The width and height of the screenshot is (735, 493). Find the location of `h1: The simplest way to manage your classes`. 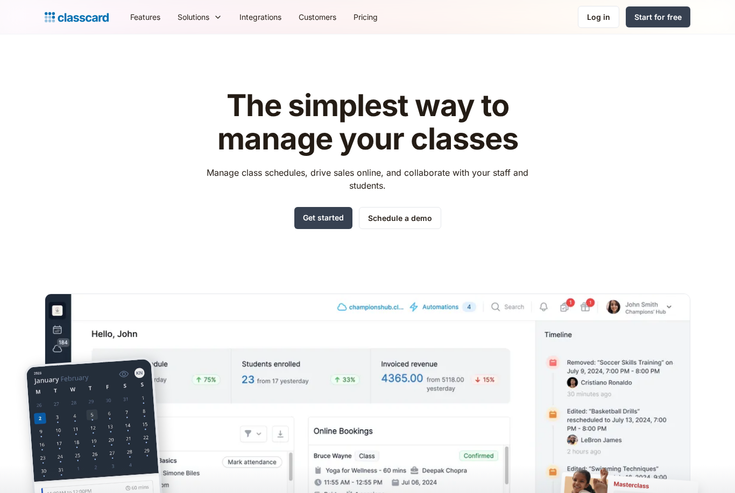

h1: The simplest way to manage your classes is located at coordinates (367, 122).